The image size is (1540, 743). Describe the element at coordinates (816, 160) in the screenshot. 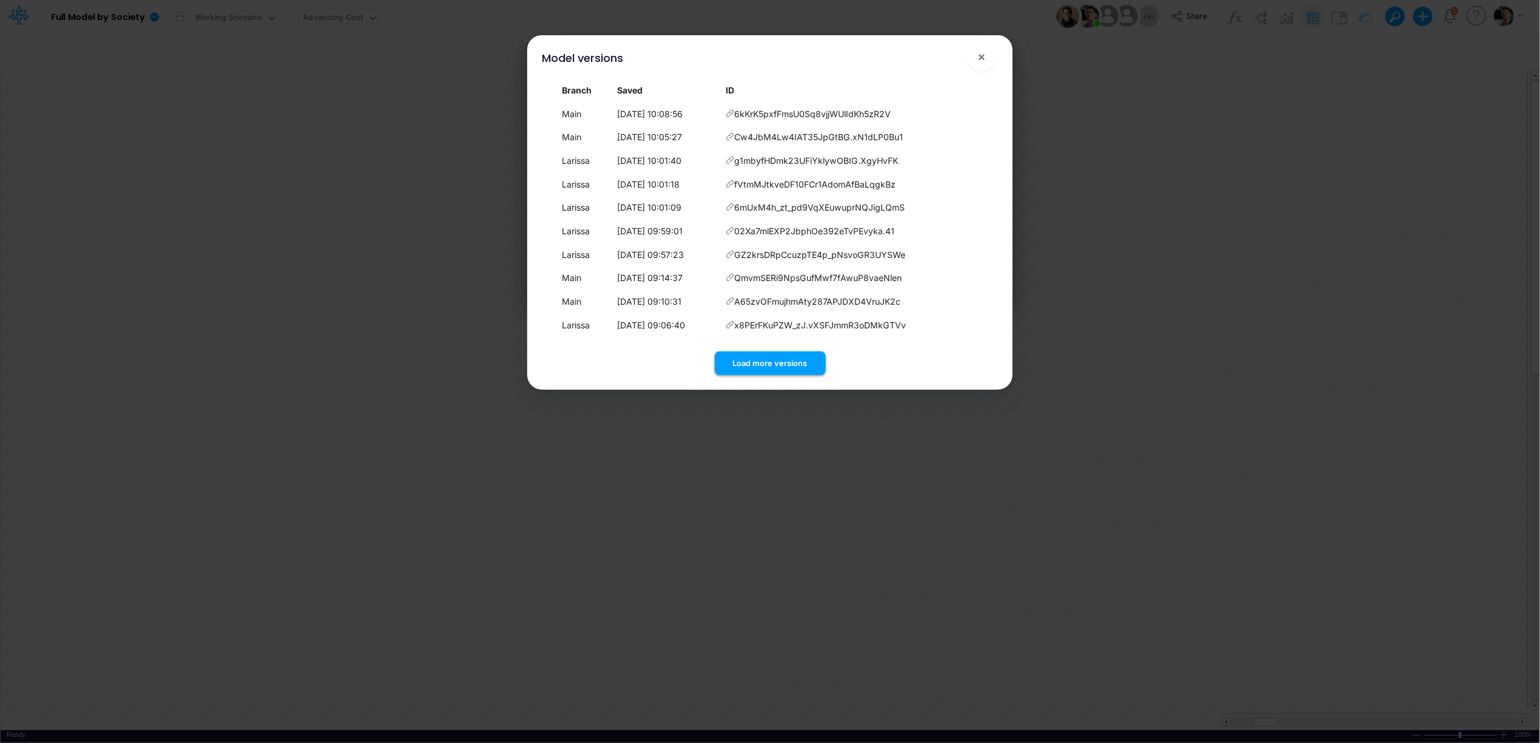

I see `span: g1mbyfHDmk23UFiYklywOBIG.XgyHvFK` at that location.